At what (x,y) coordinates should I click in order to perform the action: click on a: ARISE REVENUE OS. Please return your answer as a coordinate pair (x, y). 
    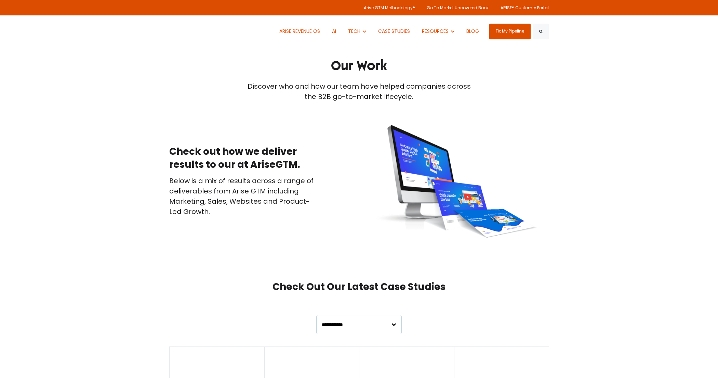
    Looking at the image, I should click on (300, 31).